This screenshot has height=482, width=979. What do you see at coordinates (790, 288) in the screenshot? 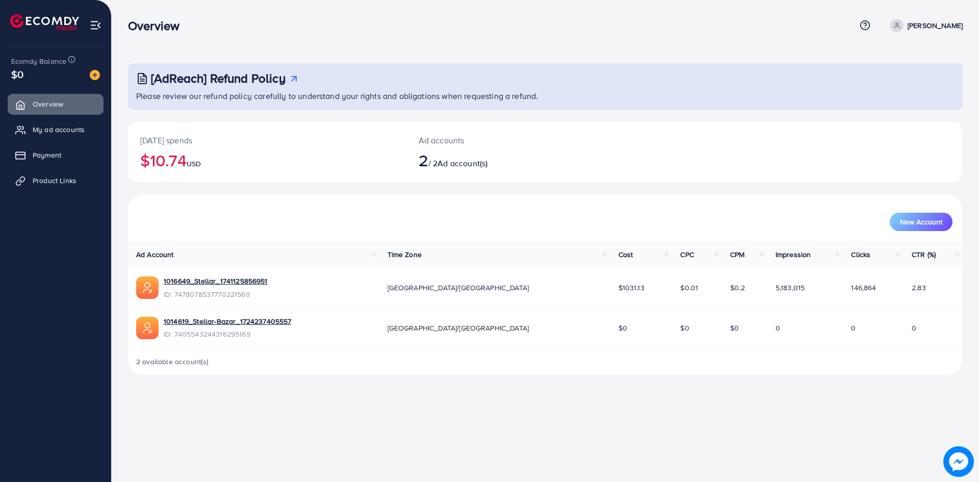
I see `span: 5,183,015` at bounding box center [790, 288].